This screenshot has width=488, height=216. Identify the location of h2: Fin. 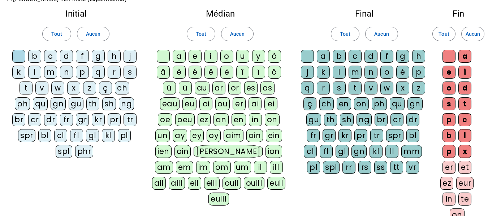
(458, 14).